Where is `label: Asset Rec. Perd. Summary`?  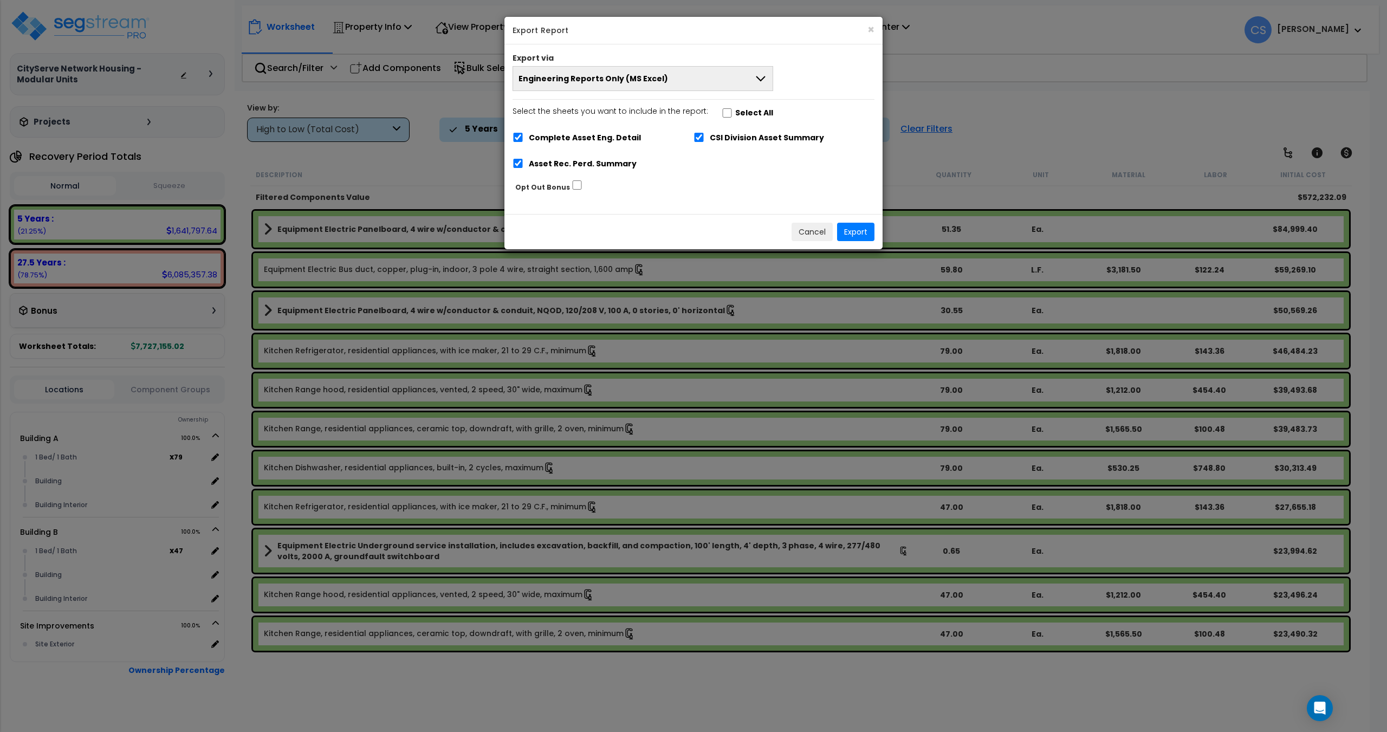 label: Asset Rec. Perd. Summary is located at coordinates (583, 164).